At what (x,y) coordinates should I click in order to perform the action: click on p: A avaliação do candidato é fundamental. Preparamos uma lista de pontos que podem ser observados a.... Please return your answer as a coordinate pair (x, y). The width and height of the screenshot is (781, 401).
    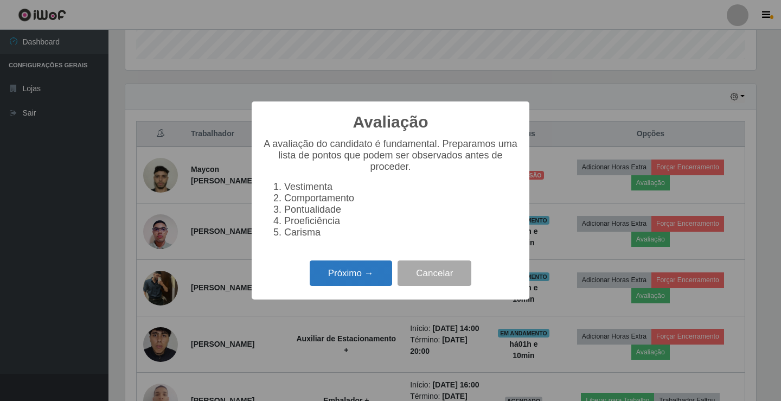
    Looking at the image, I should click on (390, 155).